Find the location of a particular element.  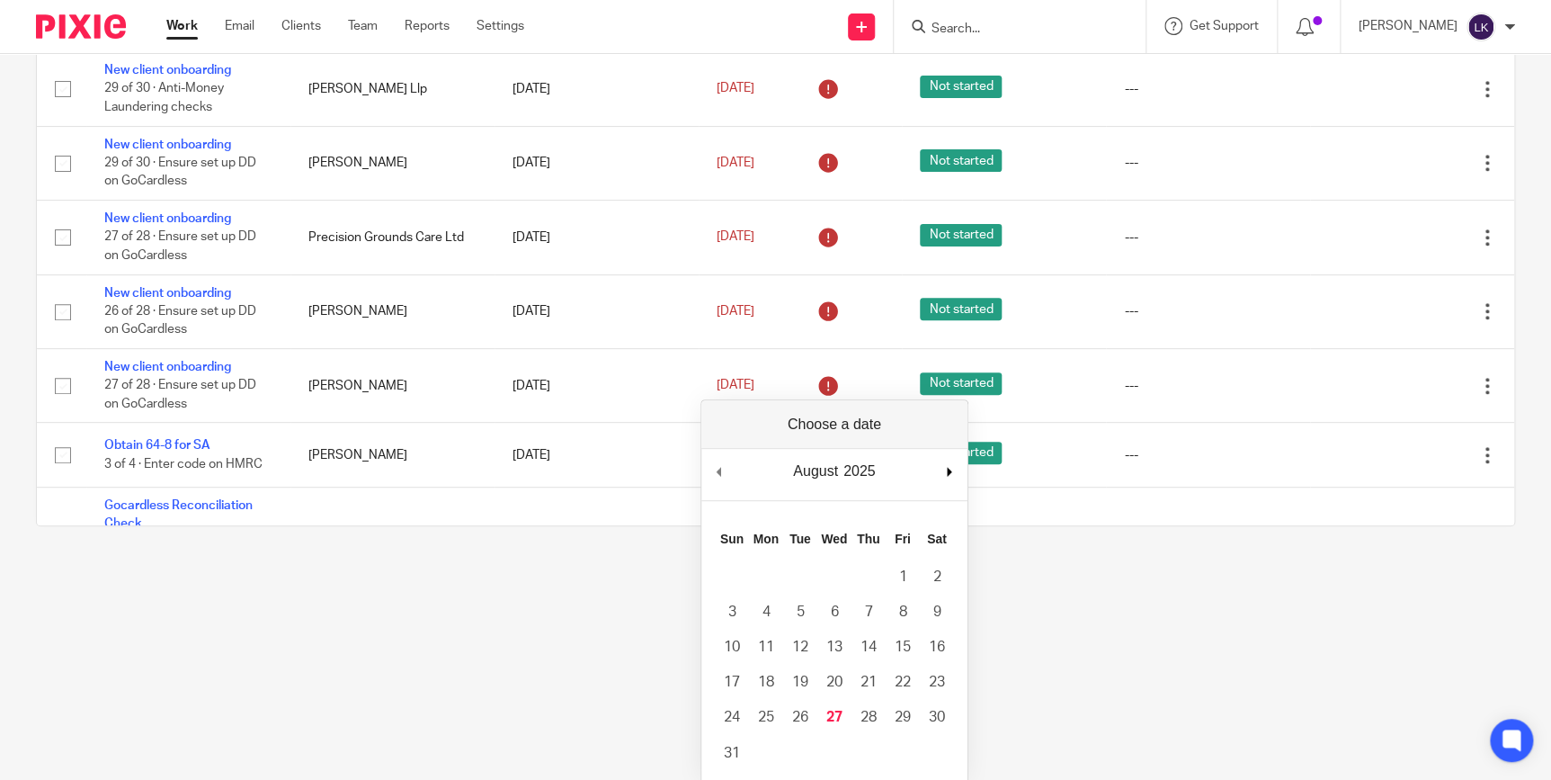

button: 24 is located at coordinates (732, 717).